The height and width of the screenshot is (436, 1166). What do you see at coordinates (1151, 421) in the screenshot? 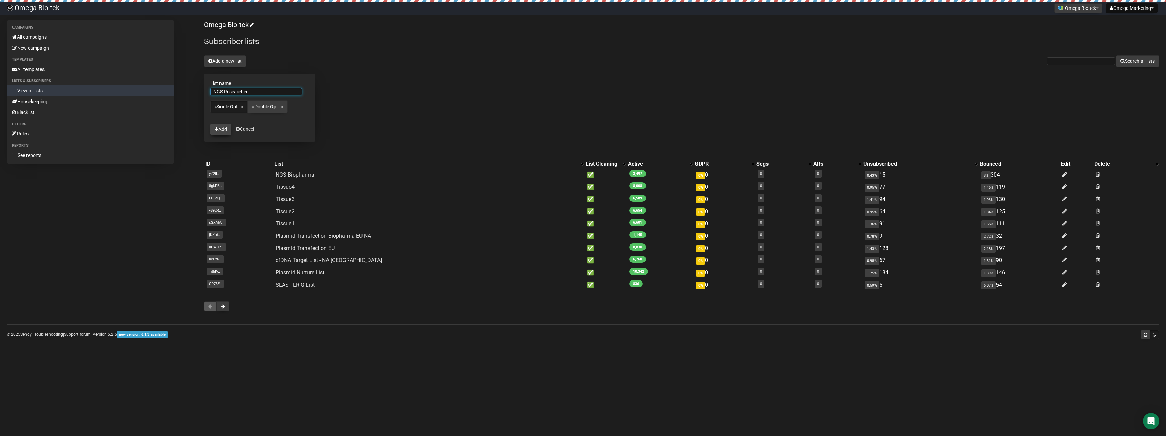
I see `div: Open Intercom Messenger` at bounding box center [1151, 421].